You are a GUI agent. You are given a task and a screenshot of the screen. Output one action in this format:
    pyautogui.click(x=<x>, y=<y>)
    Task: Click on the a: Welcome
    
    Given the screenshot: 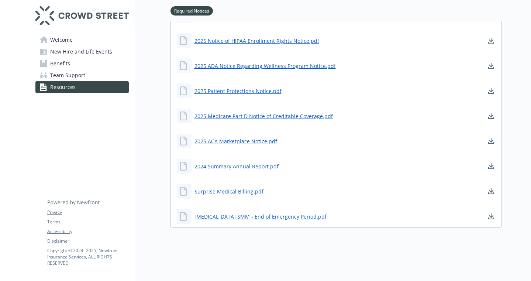 What is the action you would take?
    pyautogui.click(x=82, y=40)
    